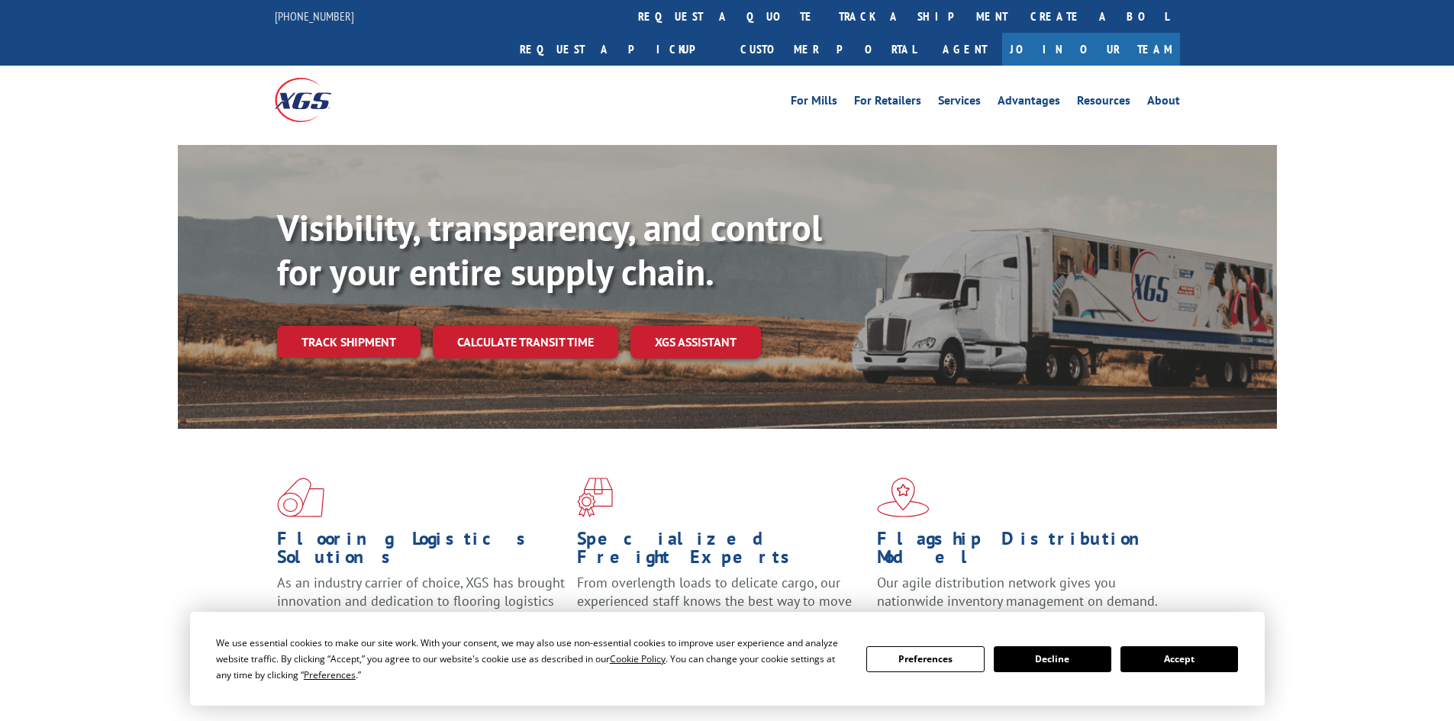  Describe the element at coordinates (888, 103) in the screenshot. I see `a: For Retailers` at that location.